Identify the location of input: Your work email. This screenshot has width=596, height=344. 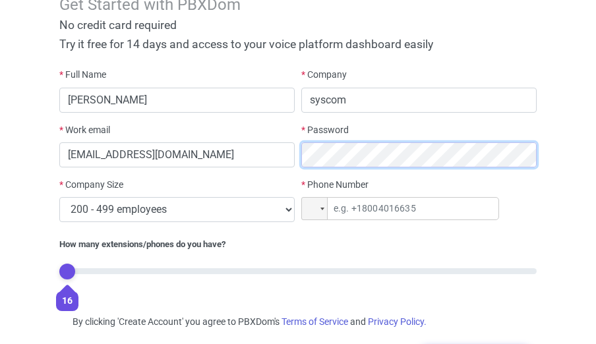
(177, 155).